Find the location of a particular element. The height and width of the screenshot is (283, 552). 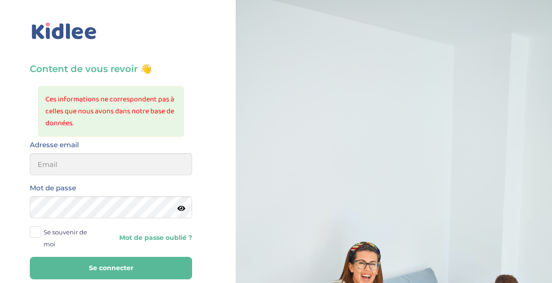

button: Se connecter is located at coordinates (111, 268).